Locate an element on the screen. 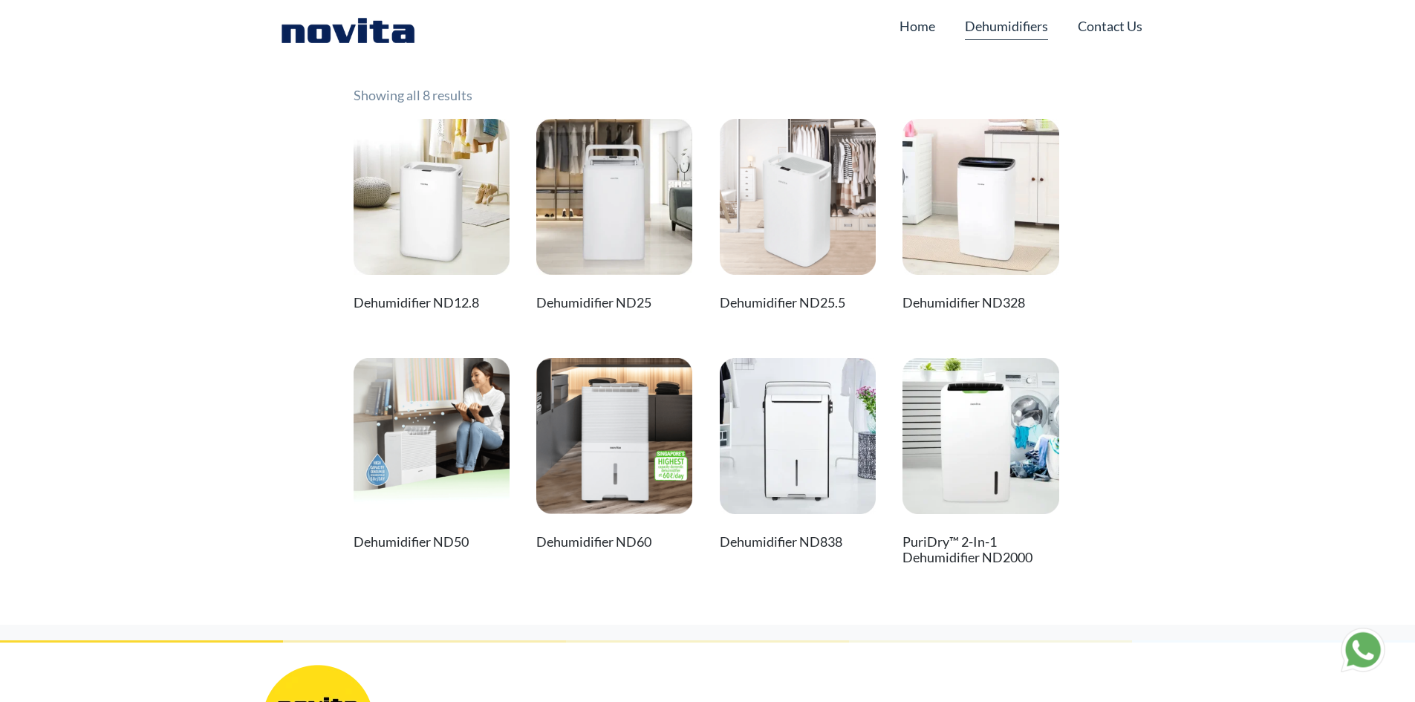 This screenshot has width=1415, height=702. h2: PuriDry™ 2-In-1 Dehumidifier ND2000 is located at coordinates (981, 550).